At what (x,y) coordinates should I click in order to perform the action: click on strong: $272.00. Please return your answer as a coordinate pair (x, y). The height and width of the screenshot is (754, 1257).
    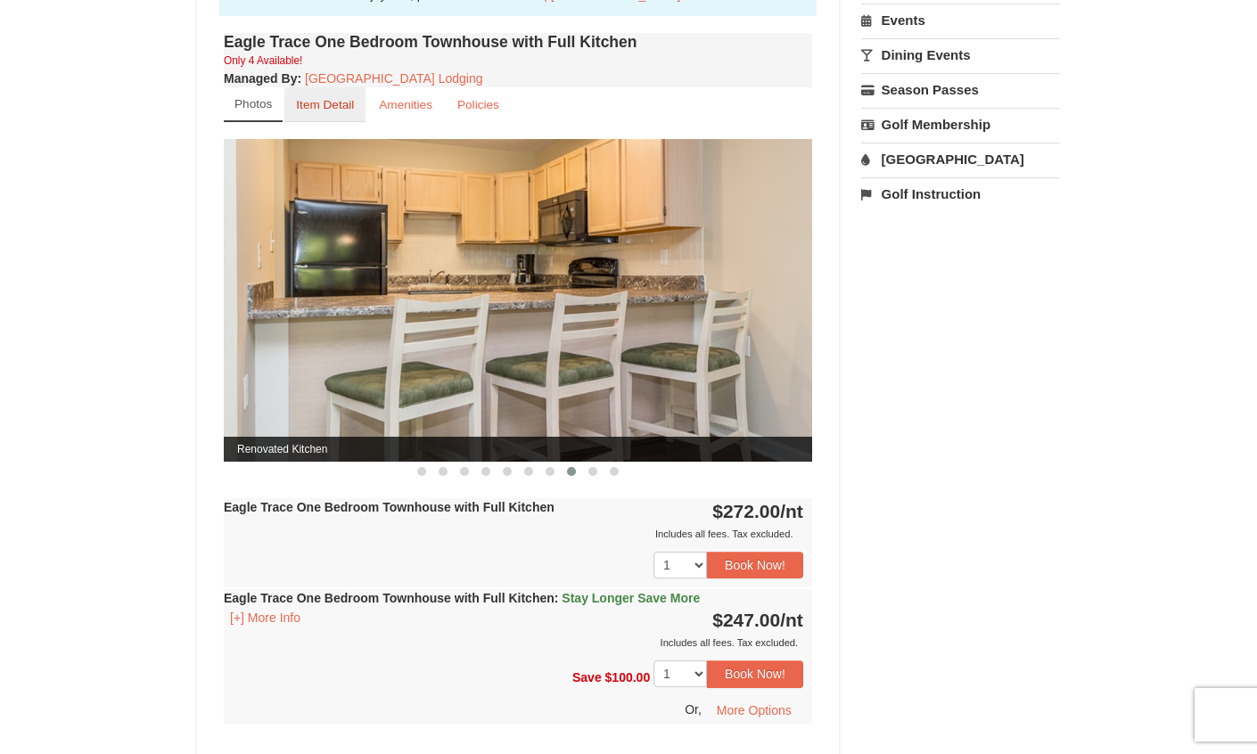
    Looking at the image, I should click on (758, 511).